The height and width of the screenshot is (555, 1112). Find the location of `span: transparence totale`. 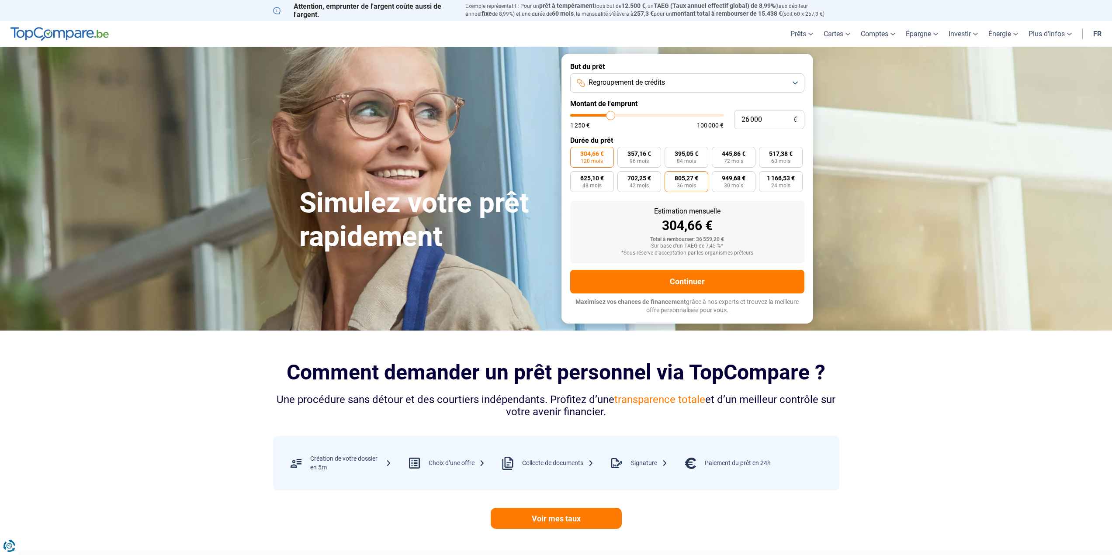

span: transparence totale is located at coordinates (660, 400).